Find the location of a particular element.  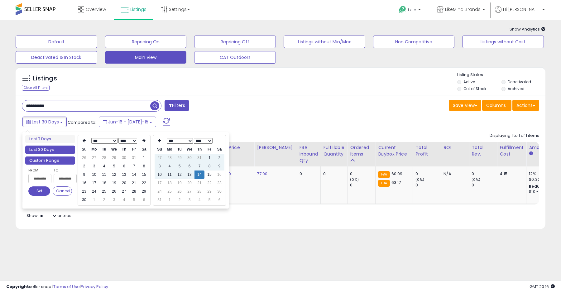

span: 63.17 is located at coordinates (396, 182).